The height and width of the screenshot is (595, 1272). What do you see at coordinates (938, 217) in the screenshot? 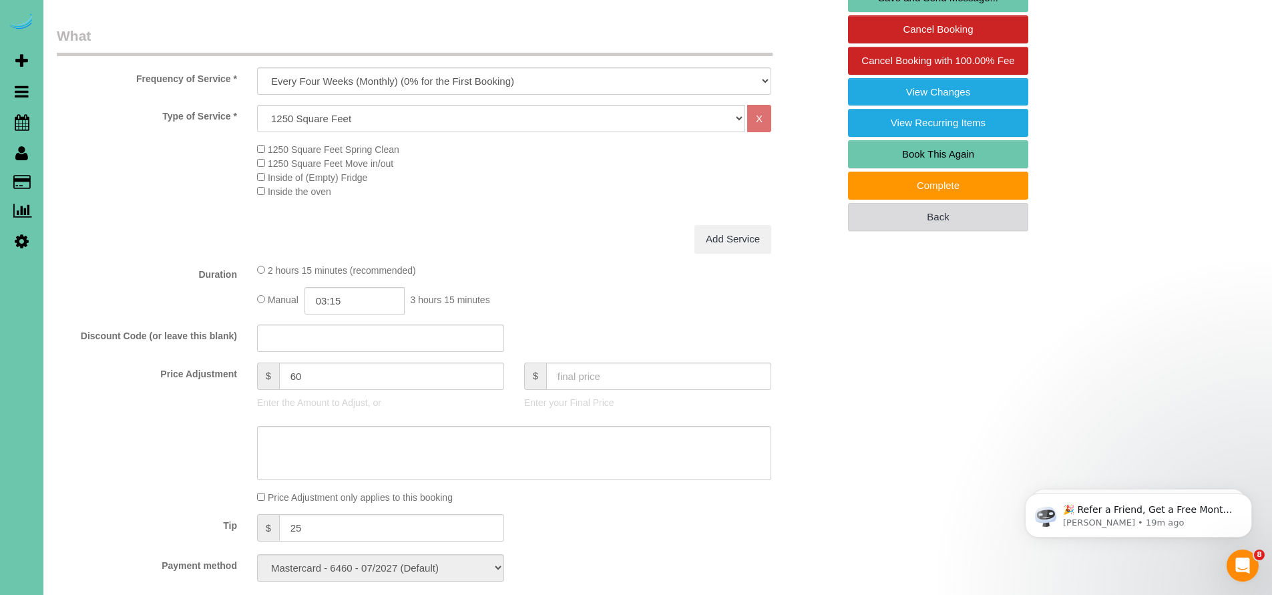
I see `a: Back` at bounding box center [938, 217].